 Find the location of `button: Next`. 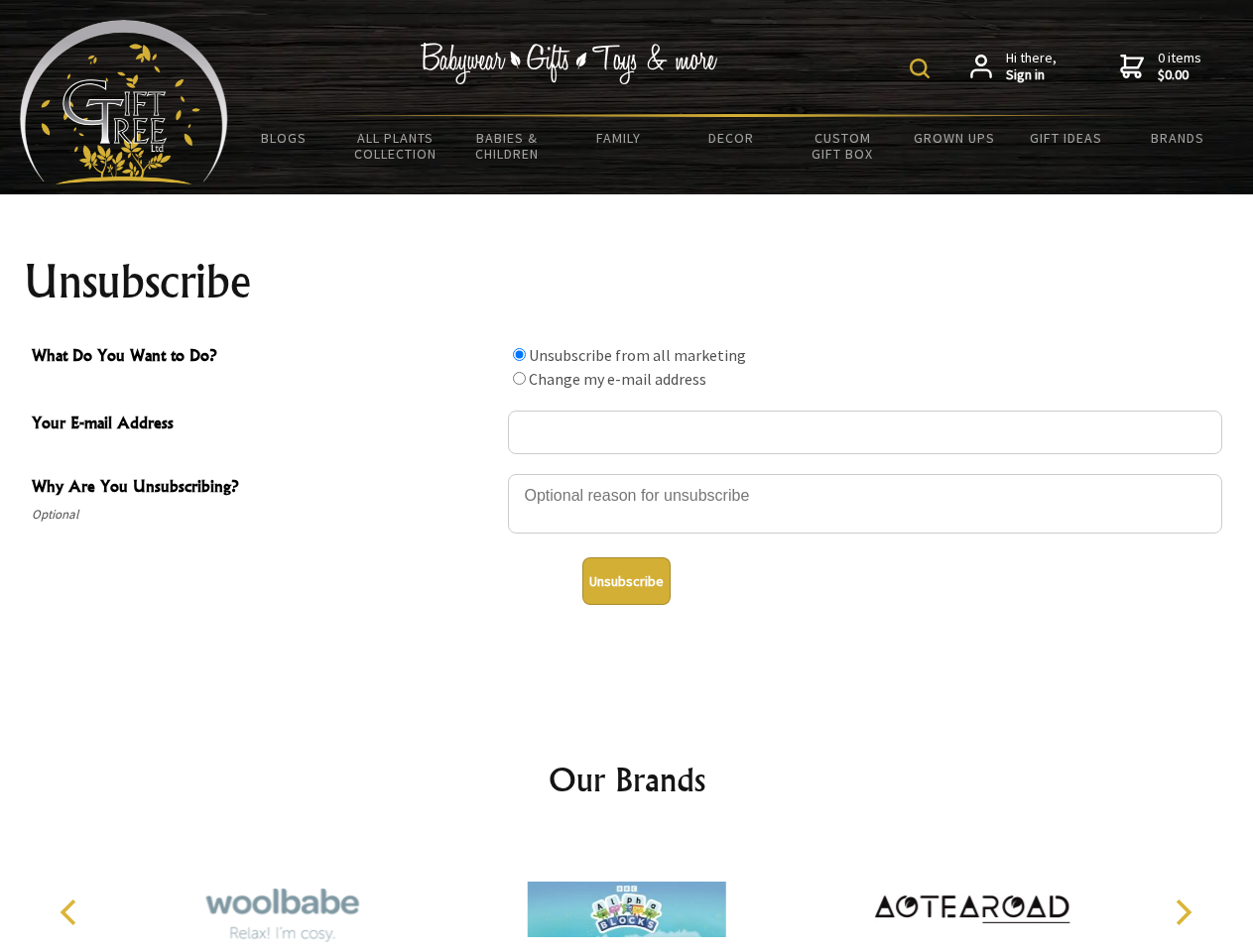

button: Next is located at coordinates (1182, 912).